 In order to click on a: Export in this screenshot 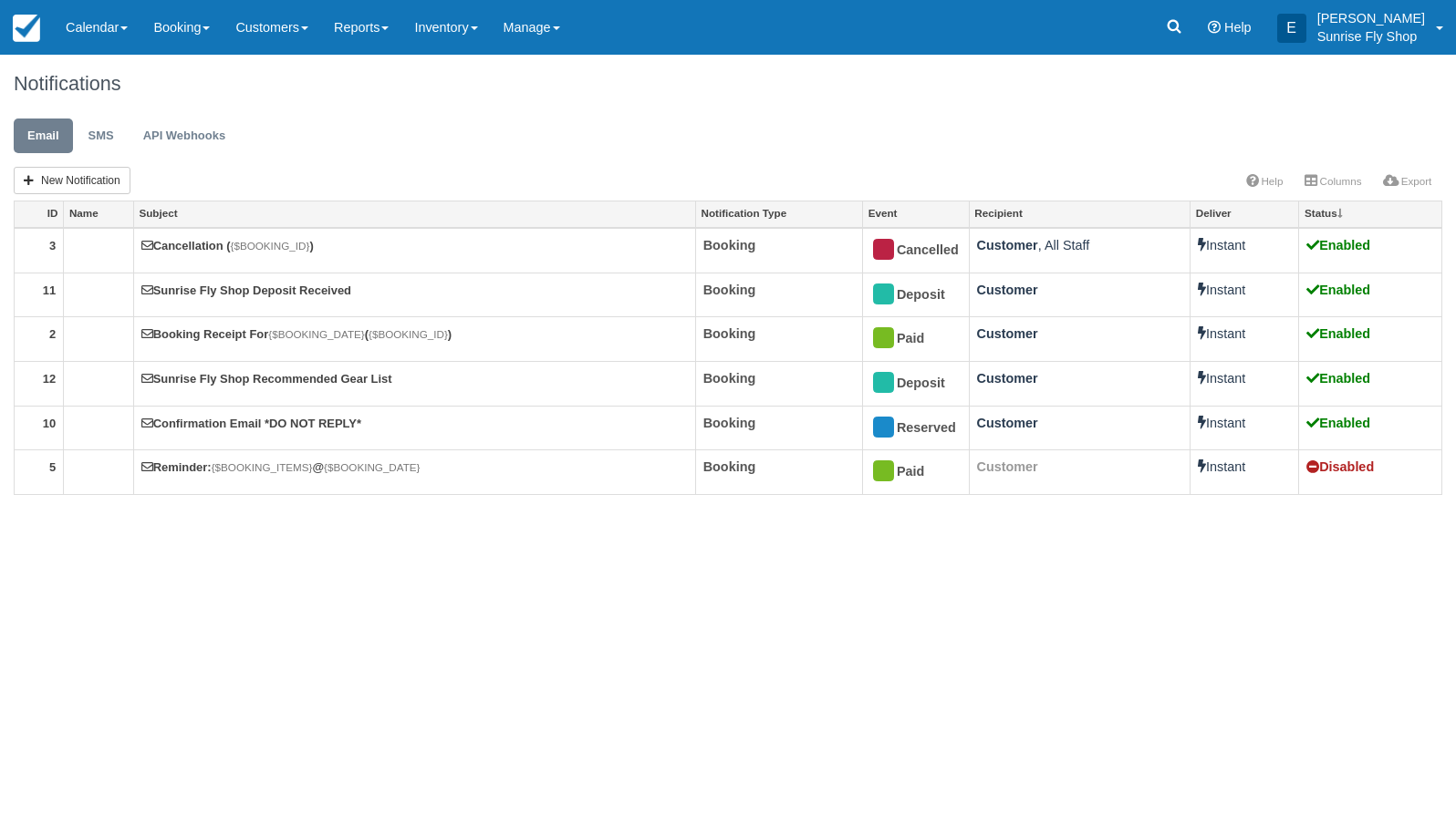, I will do `click(1407, 182)`.